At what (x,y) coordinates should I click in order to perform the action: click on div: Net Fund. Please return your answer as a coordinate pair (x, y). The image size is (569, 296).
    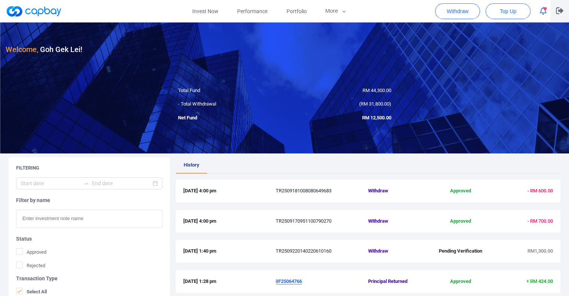
    Looking at the image, I should click on (229, 118).